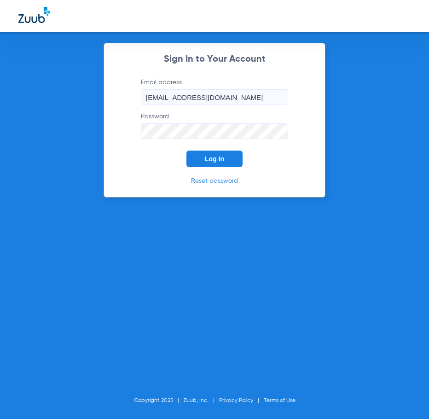  What do you see at coordinates (214, 159) in the screenshot?
I see `span: Log In` at bounding box center [214, 159].